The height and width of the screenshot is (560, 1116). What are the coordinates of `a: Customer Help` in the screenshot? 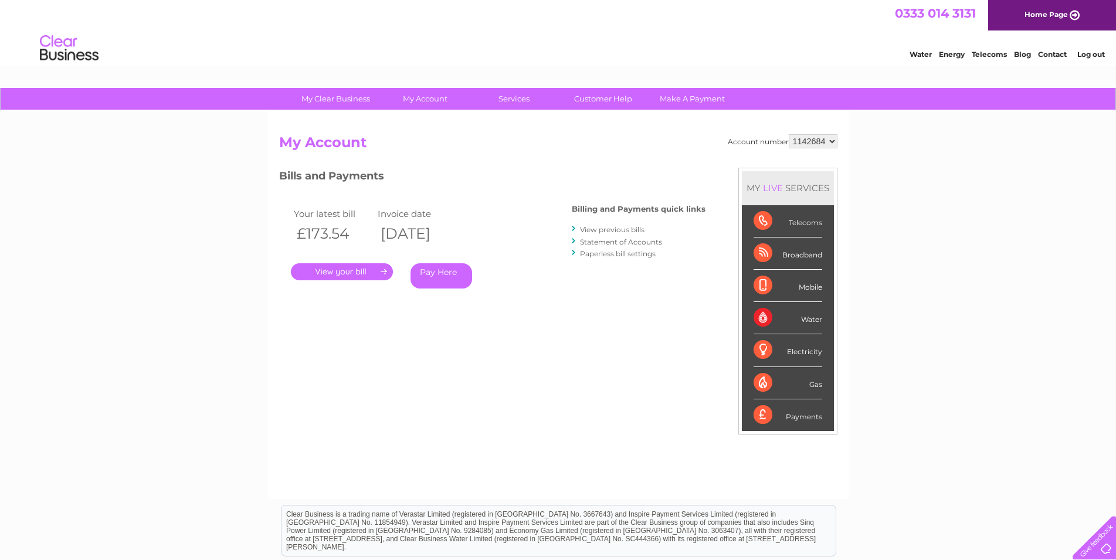 It's located at (603, 99).